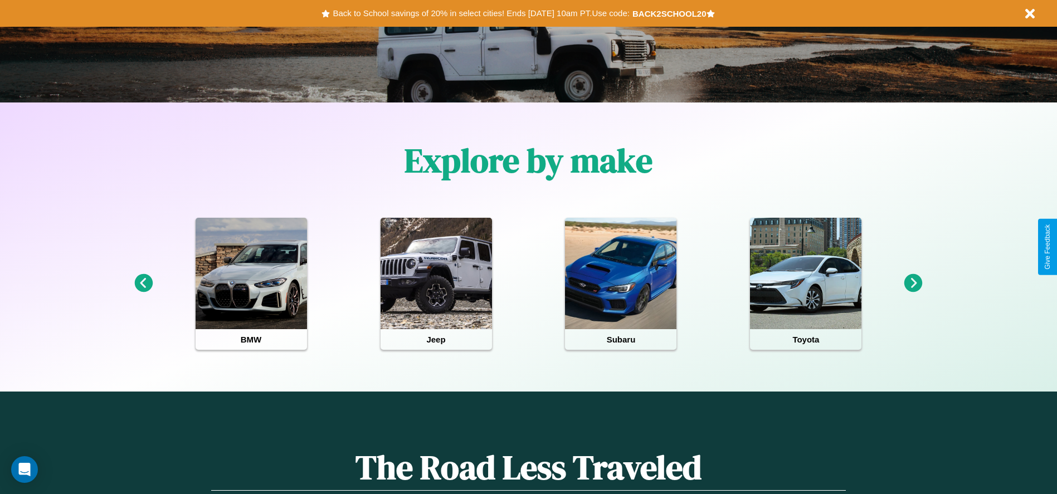  What do you see at coordinates (1047, 247) in the screenshot?
I see `div: Give Feedback` at bounding box center [1047, 247].